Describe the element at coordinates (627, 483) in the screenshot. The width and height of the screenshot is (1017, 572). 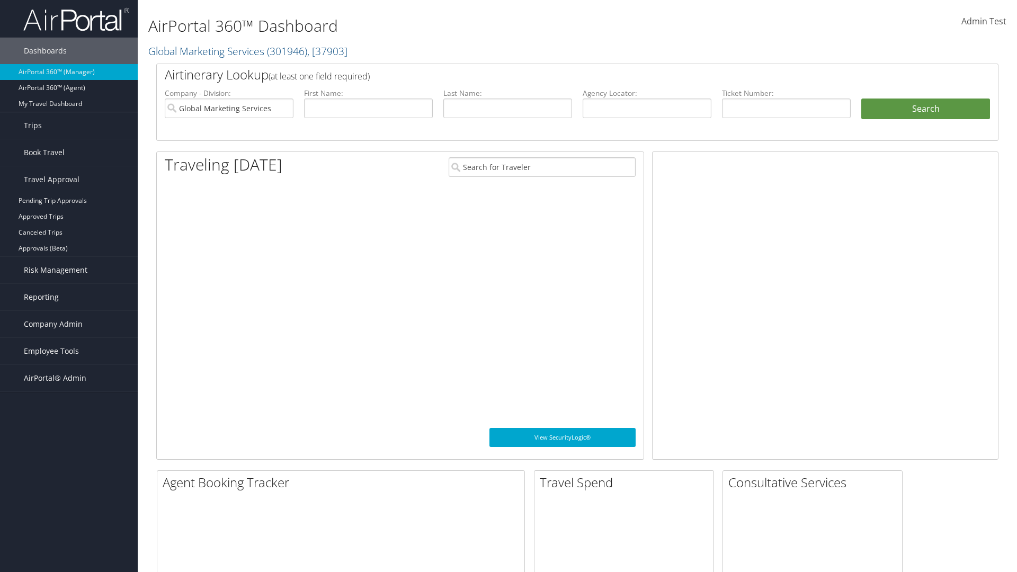
I see `h2: Travel Spend` at that location.